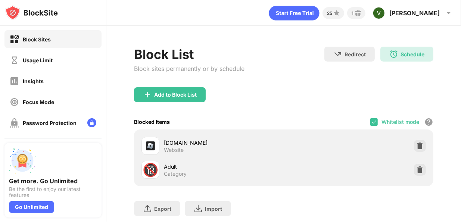 The image size is (461, 222). What do you see at coordinates (38, 60) in the screenshot?
I see `div: Usage Limit` at bounding box center [38, 60].